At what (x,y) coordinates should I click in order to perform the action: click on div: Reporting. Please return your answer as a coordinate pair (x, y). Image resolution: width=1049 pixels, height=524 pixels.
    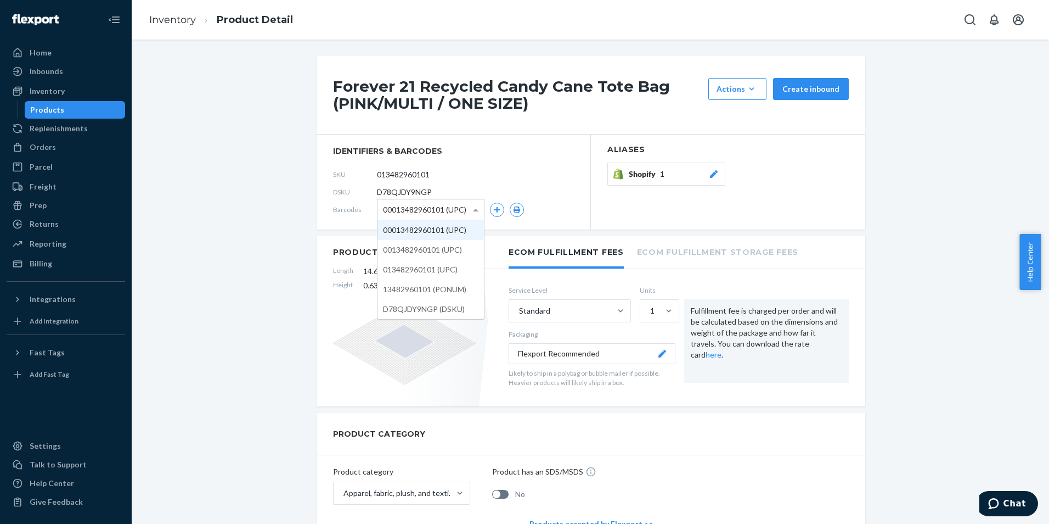
    Looking at the image, I should click on (48, 244).